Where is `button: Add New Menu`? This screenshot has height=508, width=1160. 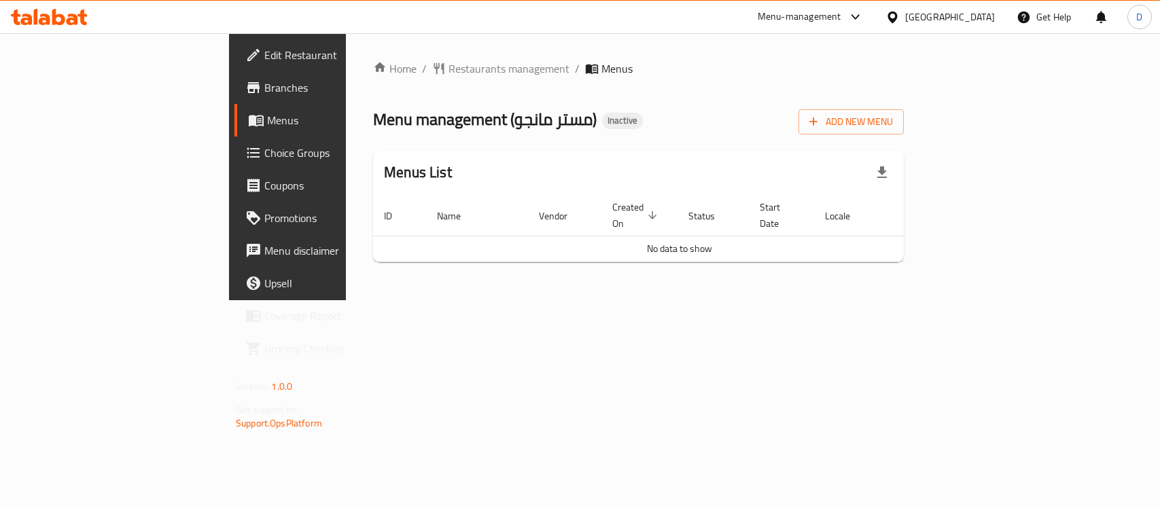 button: Add New Menu is located at coordinates (851, 122).